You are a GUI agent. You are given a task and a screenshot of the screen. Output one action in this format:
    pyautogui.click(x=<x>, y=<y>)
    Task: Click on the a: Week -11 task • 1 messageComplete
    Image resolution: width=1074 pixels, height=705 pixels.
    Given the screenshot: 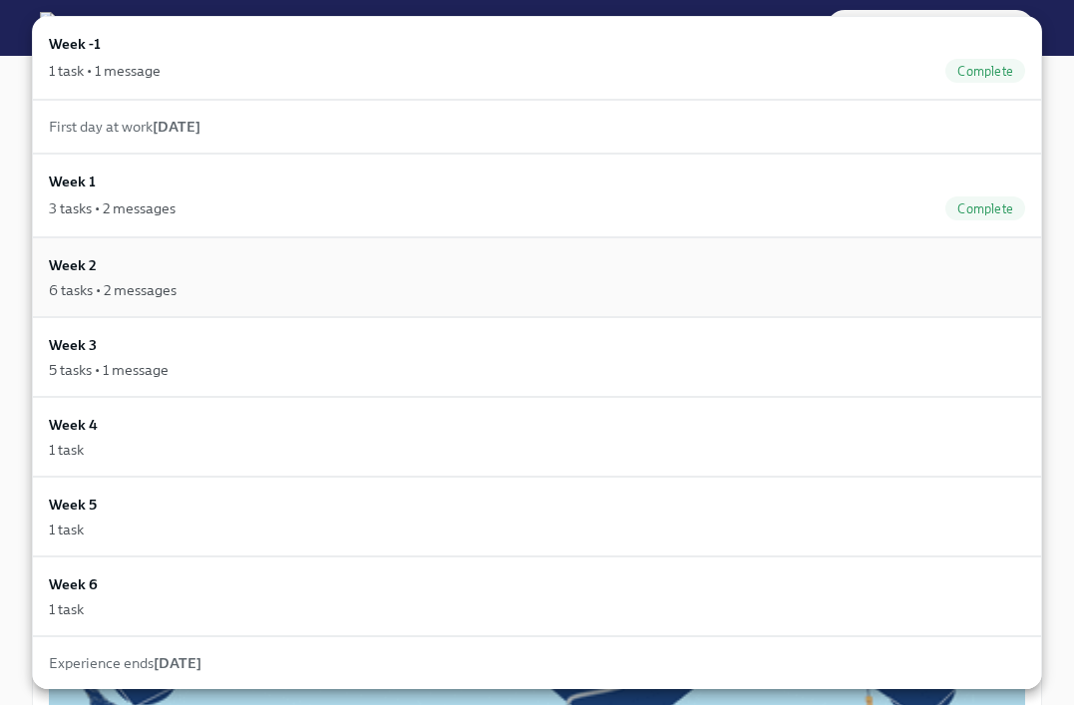 What is the action you would take?
    pyautogui.click(x=536, y=58)
    